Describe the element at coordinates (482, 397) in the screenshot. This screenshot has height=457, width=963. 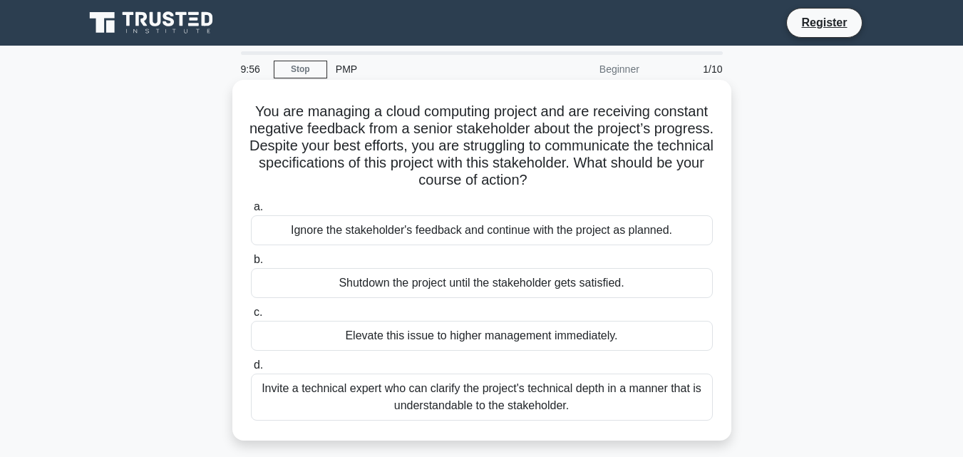
I see `div: Invite a technical expert who can clarify the project's technical depth in a manner that is under...` at that location.